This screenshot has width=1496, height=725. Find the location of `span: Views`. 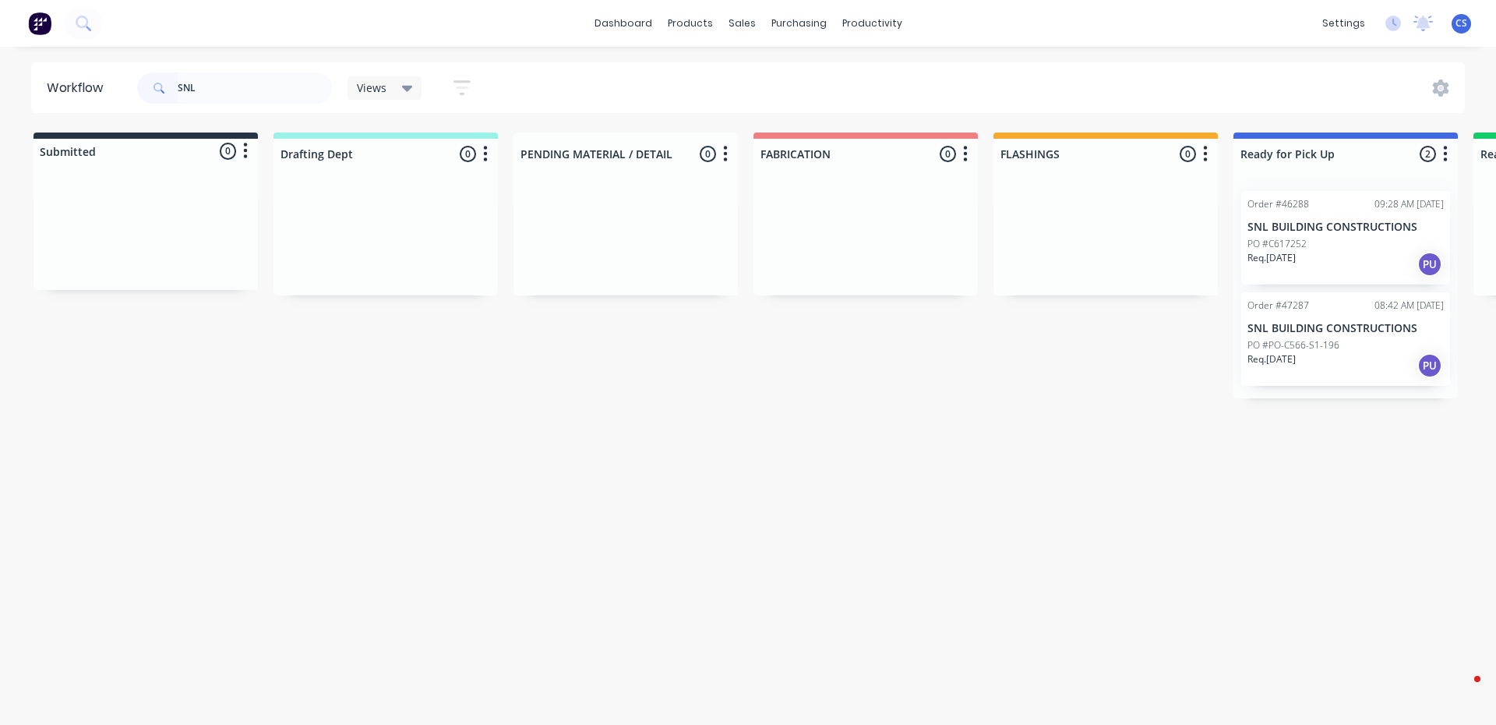

span: Views is located at coordinates (372, 87).